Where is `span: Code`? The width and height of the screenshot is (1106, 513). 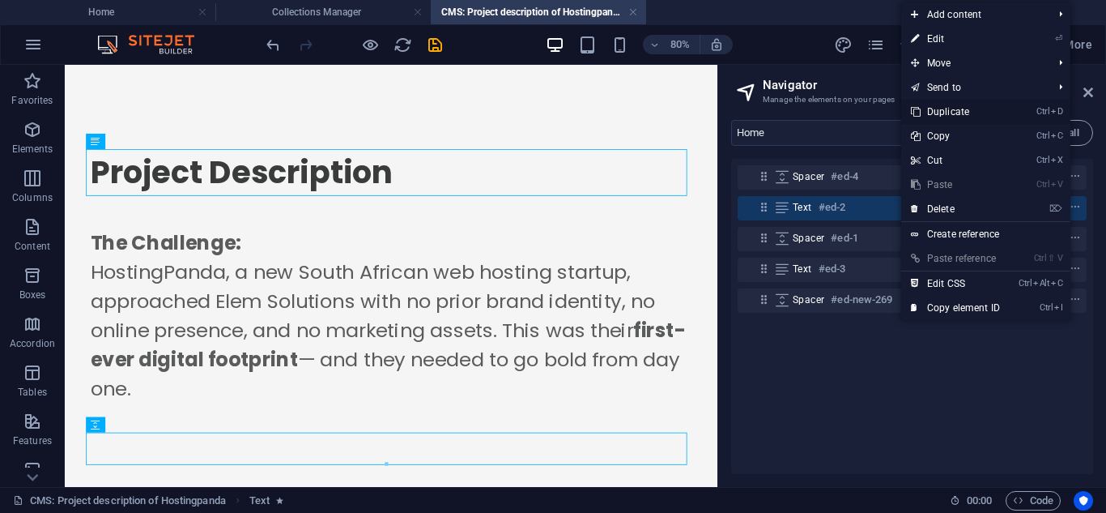 span: Code is located at coordinates (1033, 501).